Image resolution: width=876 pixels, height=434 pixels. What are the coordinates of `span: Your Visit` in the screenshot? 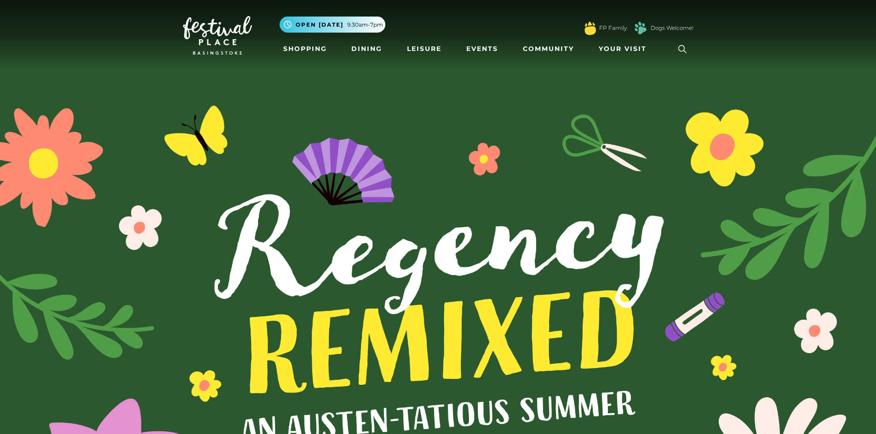 It's located at (623, 49).